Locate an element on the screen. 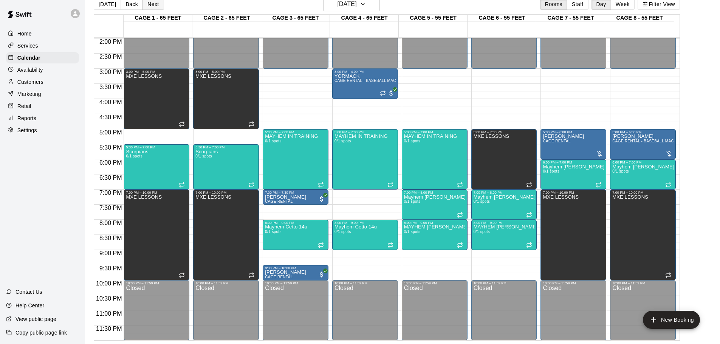 This screenshot has height=344, width=720. div: CAGE 3 - 65 FEET is located at coordinates (295, 18).